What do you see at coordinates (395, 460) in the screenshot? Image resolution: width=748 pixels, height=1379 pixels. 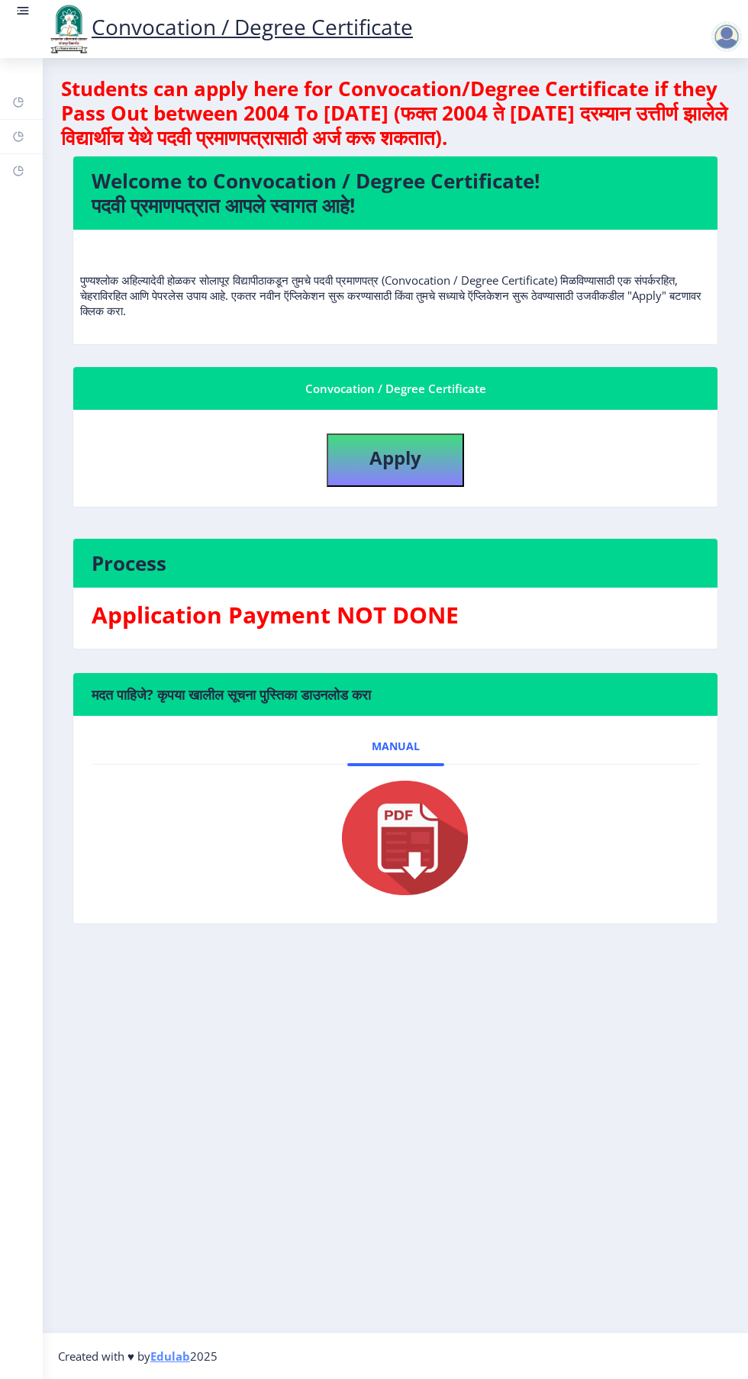 I see `button: Apply` at bounding box center [395, 460].